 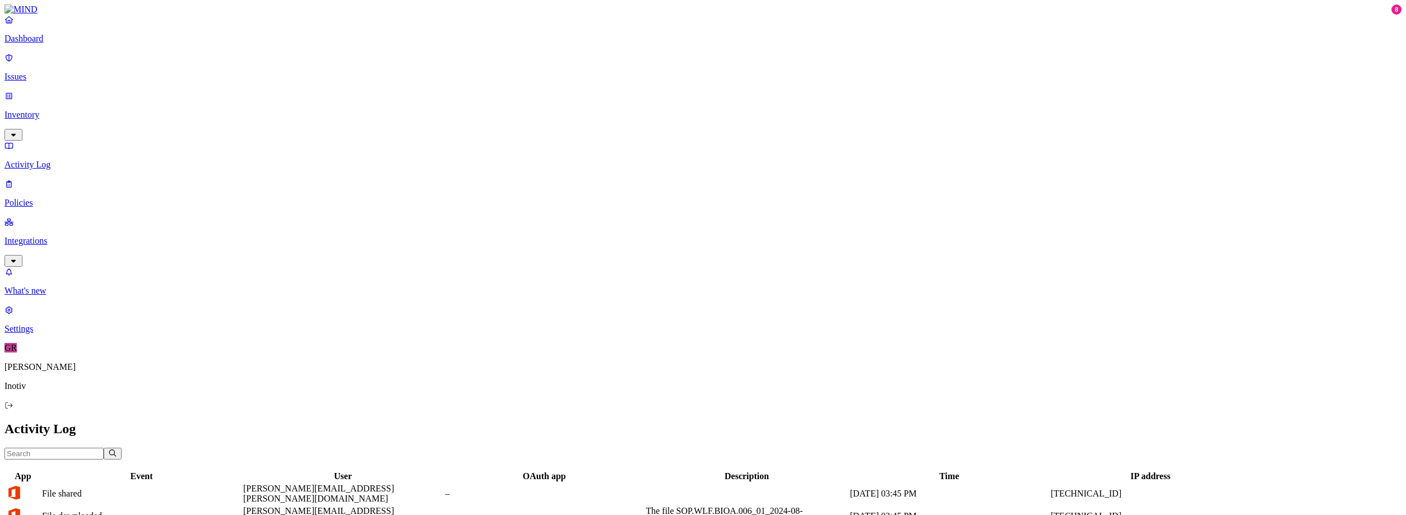 I want to click on p: Integrations, so click(x=703, y=241).